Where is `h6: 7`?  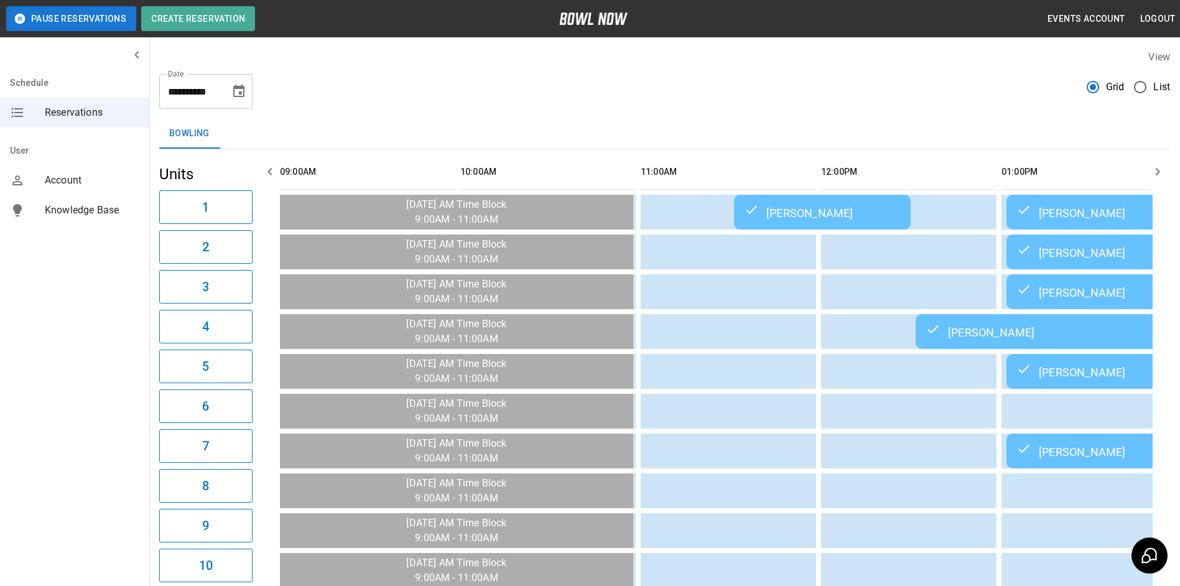
h6: 7 is located at coordinates (205, 446).